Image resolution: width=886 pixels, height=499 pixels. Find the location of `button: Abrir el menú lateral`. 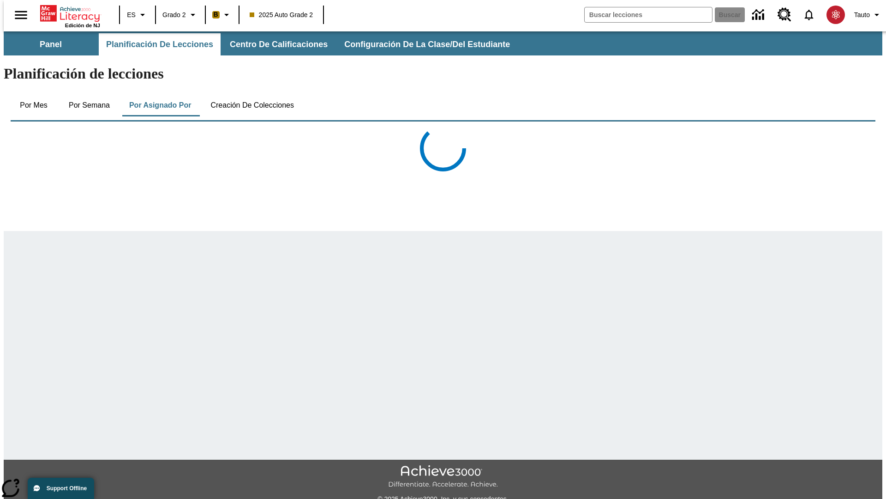

button: Abrir el menú lateral is located at coordinates (21, 15).